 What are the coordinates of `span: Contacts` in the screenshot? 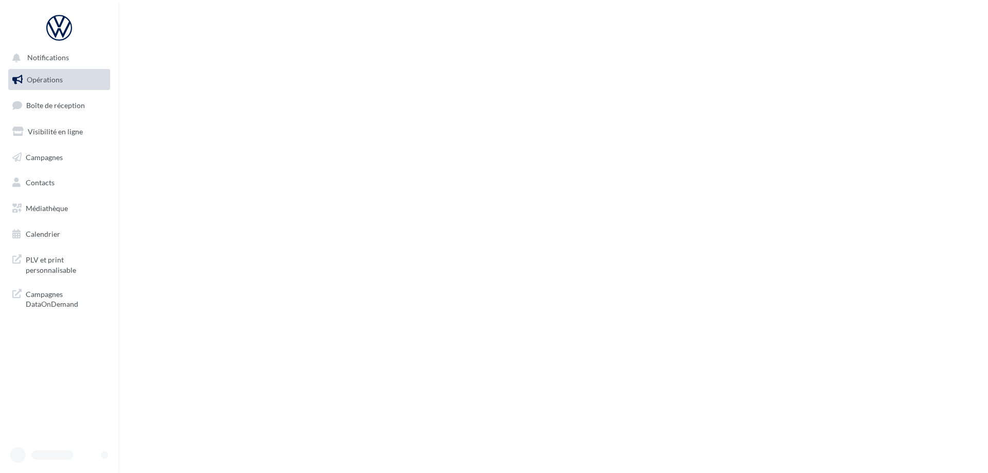 It's located at (40, 182).